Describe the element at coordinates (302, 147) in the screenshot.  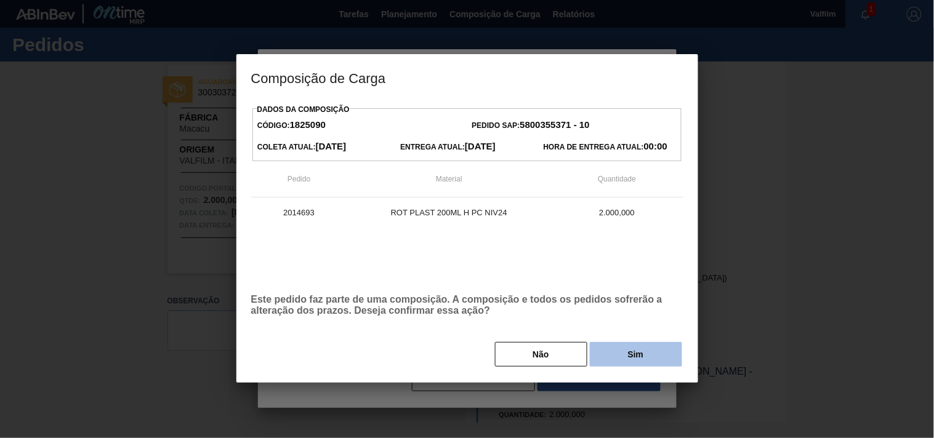
I see `span: Coleta Atual:` at that location.